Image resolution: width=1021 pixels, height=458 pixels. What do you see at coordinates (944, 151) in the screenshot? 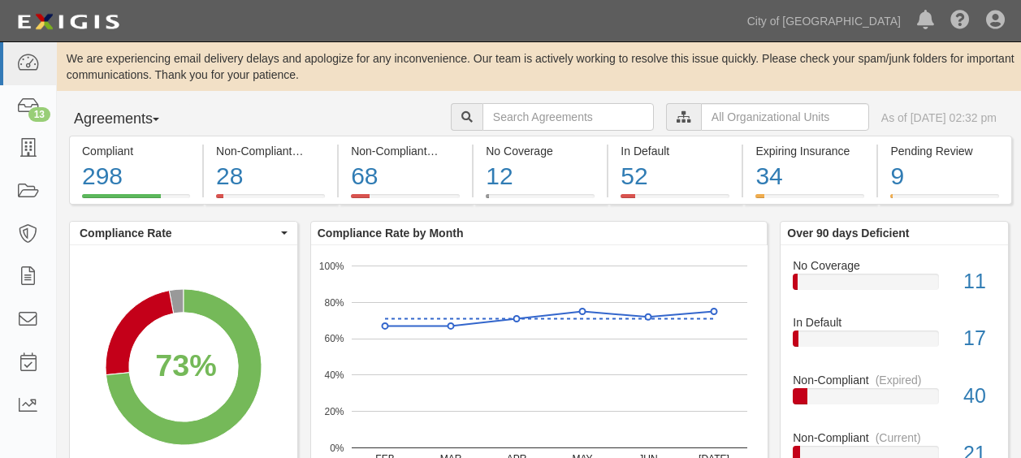
I see `div: Pending Review` at bounding box center [944, 151].